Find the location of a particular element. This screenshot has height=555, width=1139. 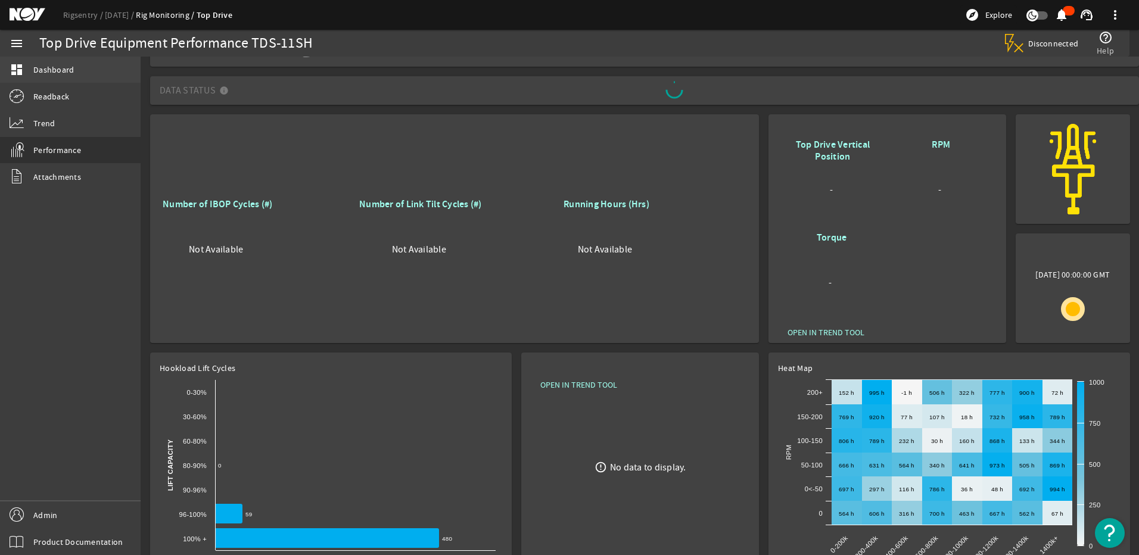

text: 60-80% is located at coordinates (195, 441).